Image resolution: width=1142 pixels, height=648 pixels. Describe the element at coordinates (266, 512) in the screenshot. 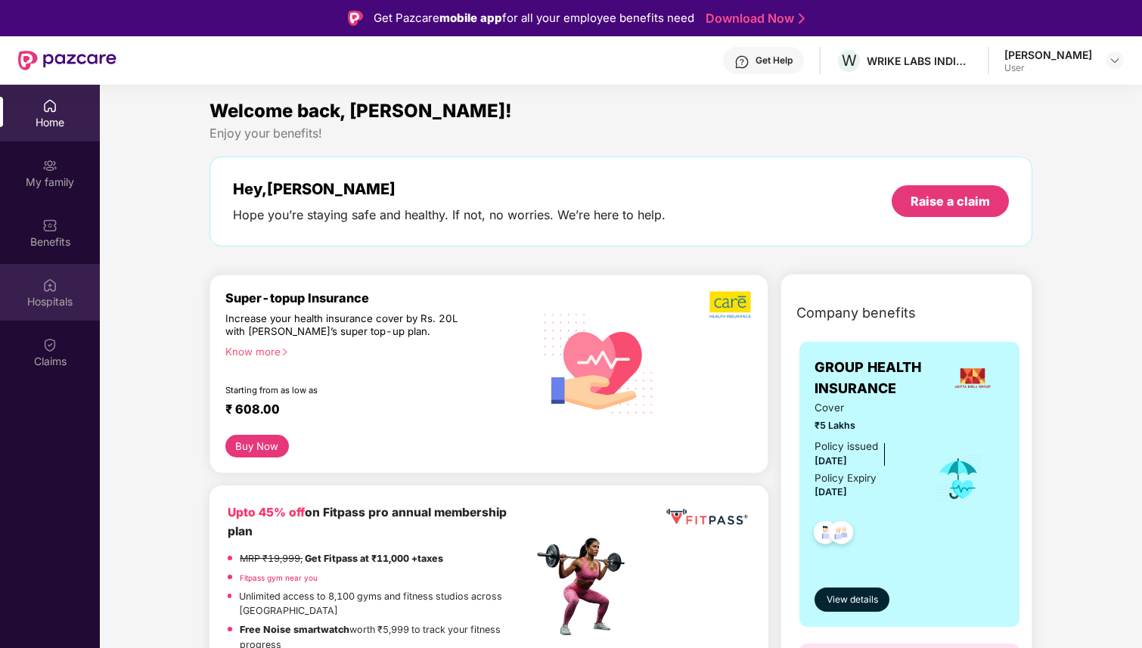

I see `b: Upto 45% off` at that location.